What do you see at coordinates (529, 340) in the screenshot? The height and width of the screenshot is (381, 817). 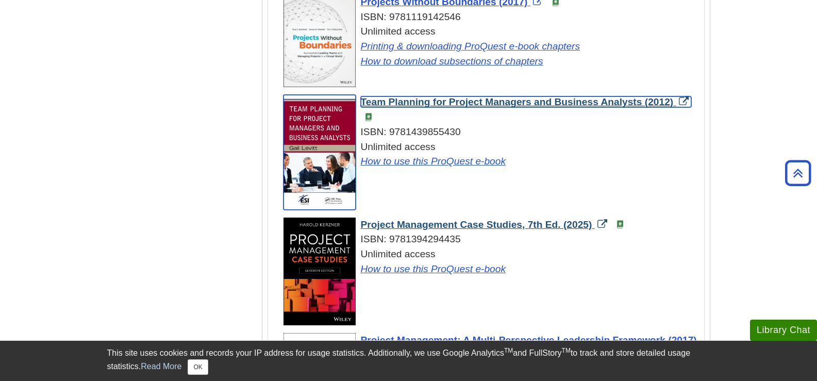 I see `span: Project Management: A Multi-Perspective Leadership Framework (2017)` at bounding box center [529, 340].